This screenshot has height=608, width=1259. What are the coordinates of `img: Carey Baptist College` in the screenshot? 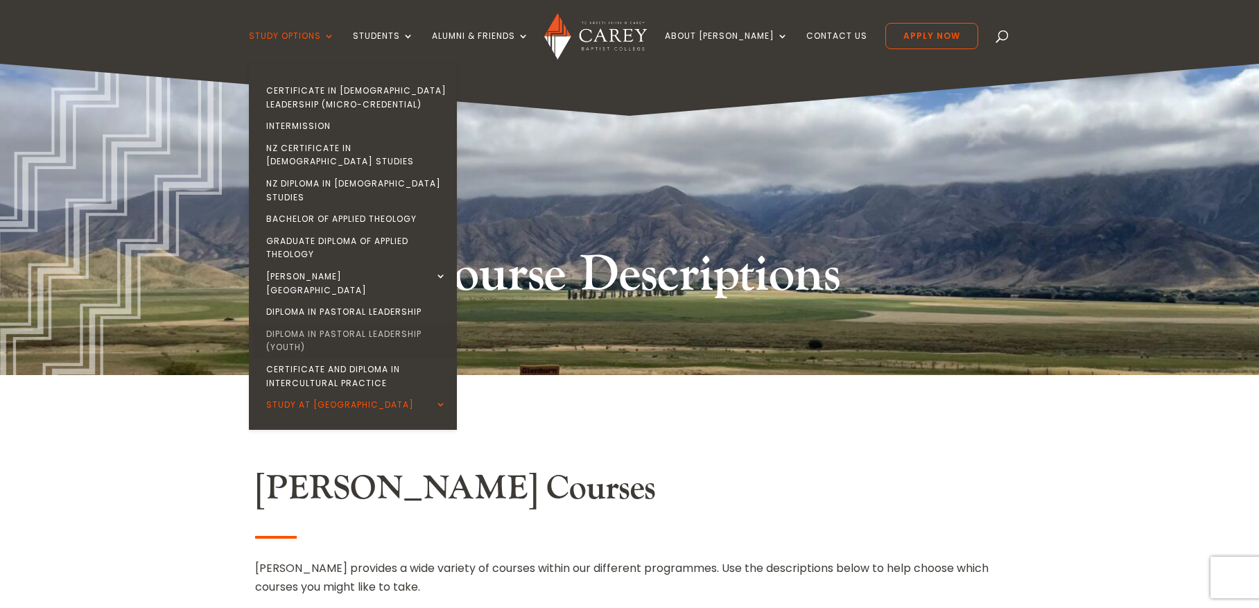 It's located at (595, 36).